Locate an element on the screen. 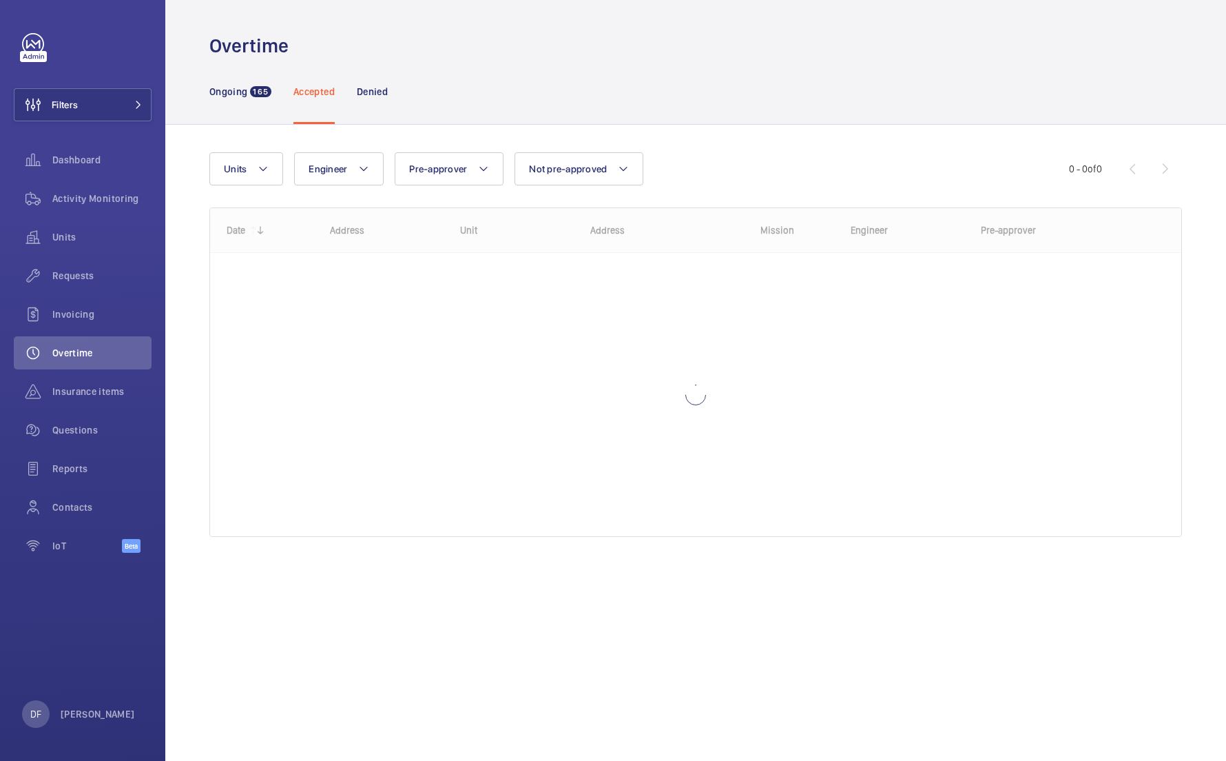 Image resolution: width=1226 pixels, height=761 pixels. button: Not pre-approved is located at coordinates (579, 169).